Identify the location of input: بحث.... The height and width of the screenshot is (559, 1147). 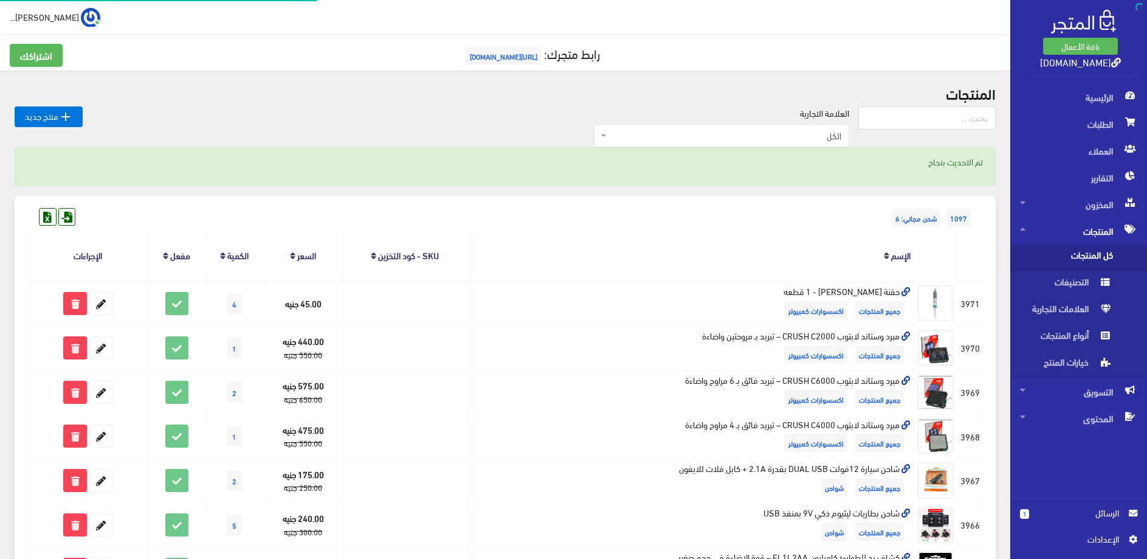
(927, 118).